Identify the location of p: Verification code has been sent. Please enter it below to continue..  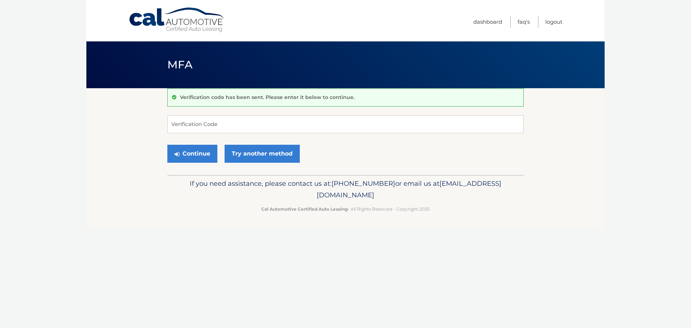
(267, 97).